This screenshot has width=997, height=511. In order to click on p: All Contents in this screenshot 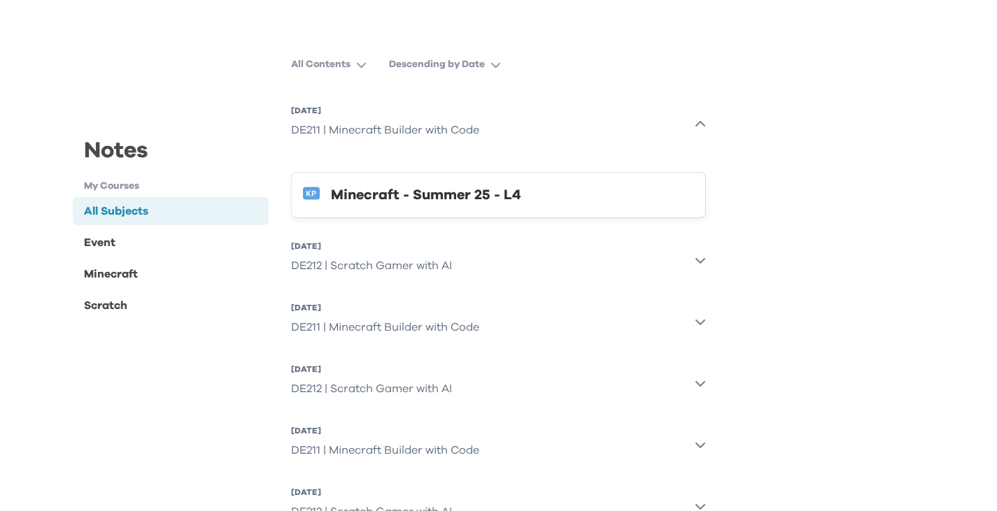, I will do `click(320, 64)`.